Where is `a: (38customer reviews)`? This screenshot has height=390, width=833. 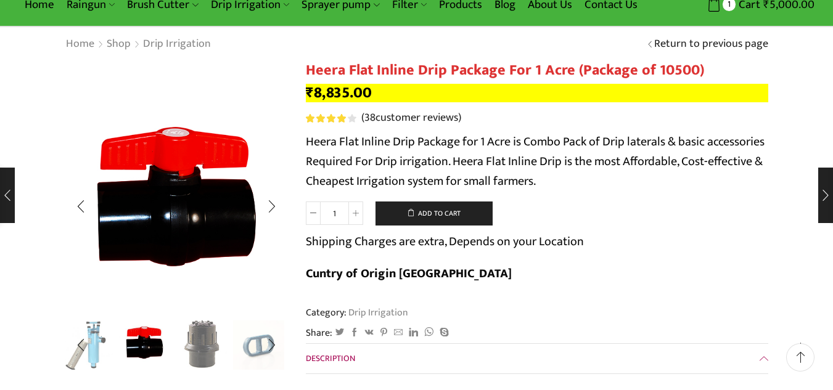 a: (38customer reviews) is located at coordinates (411, 118).